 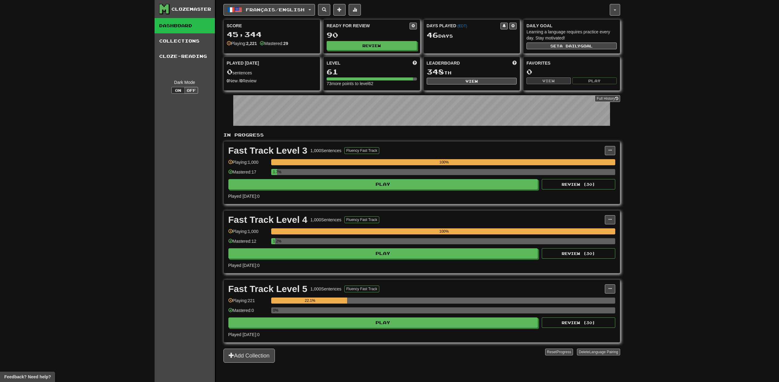 I want to click on button: Français/English, so click(x=269, y=10).